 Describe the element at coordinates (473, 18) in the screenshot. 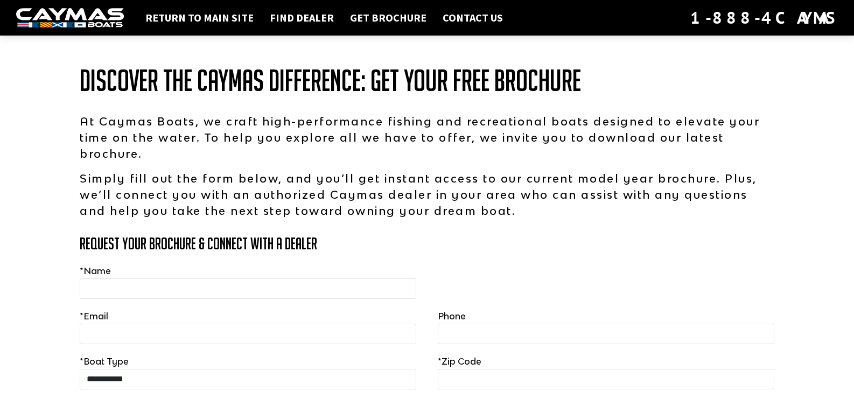

I see `a: Contact Us` at that location.